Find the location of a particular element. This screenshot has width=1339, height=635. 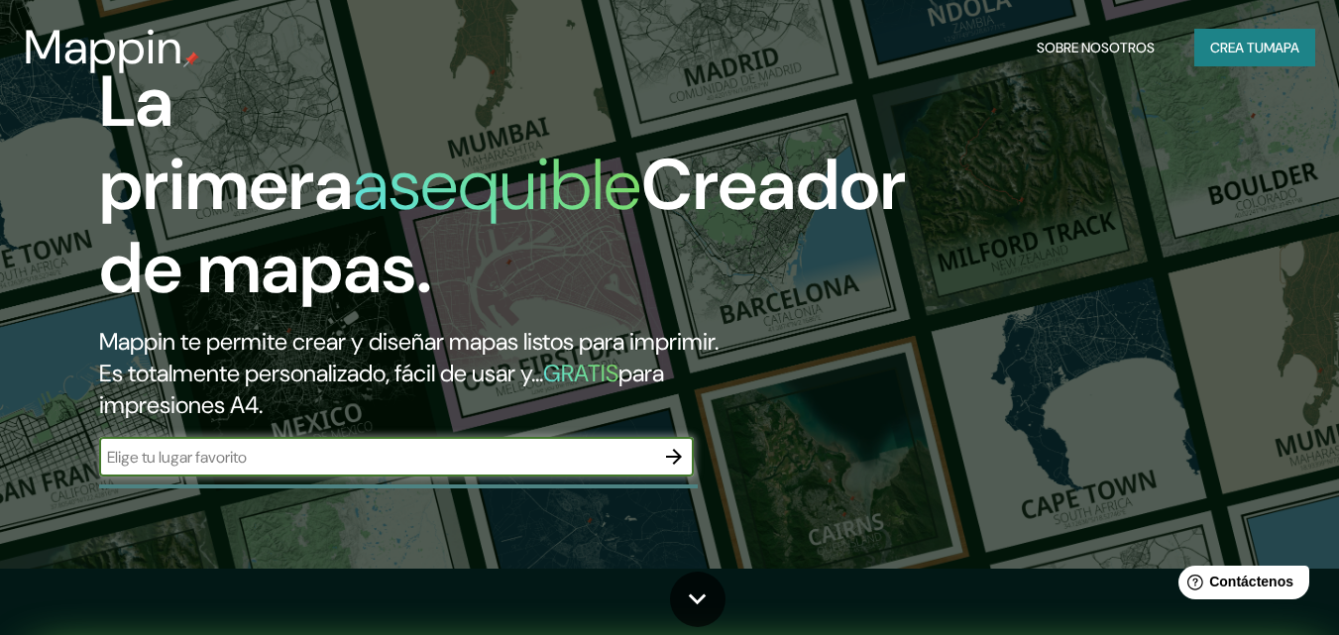

img: pin de mapeo is located at coordinates (191, 59).